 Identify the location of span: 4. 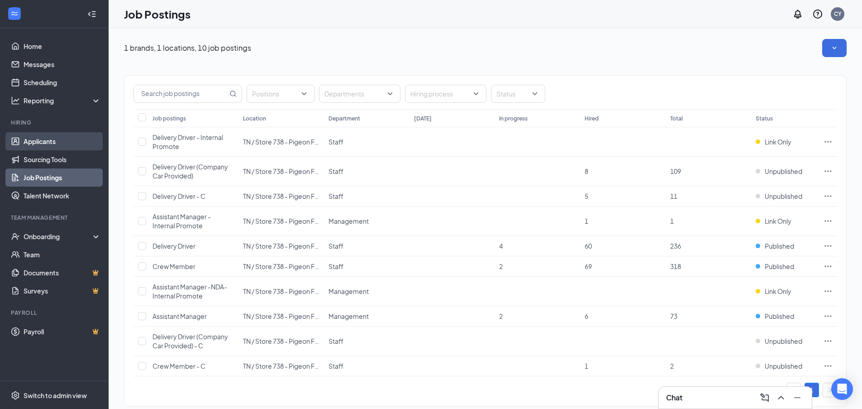
(501, 246).